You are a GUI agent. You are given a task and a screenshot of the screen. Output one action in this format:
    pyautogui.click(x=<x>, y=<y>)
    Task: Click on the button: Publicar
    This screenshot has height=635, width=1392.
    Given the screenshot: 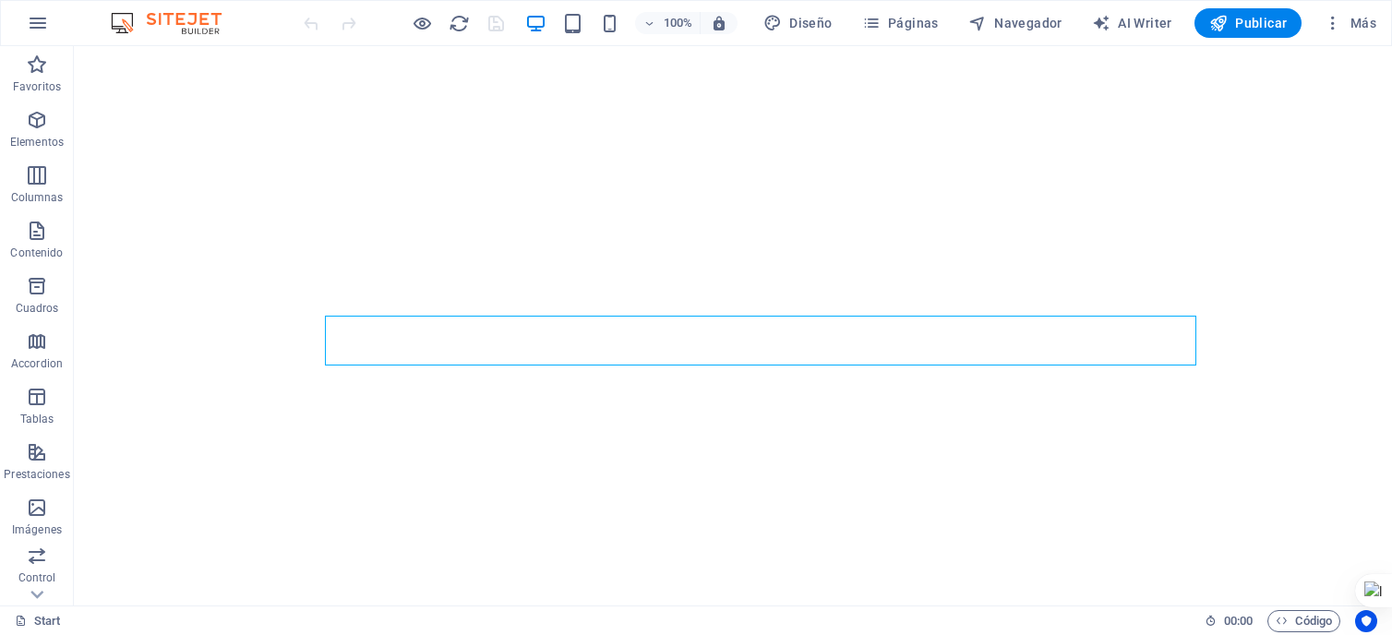 What is the action you would take?
    pyautogui.click(x=1248, y=23)
    